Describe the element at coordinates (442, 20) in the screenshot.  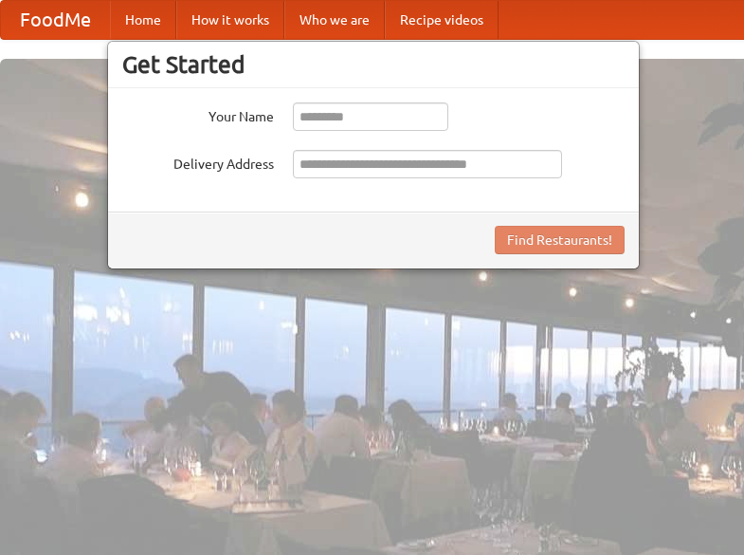
I see `a: Recipe videos` at that location.